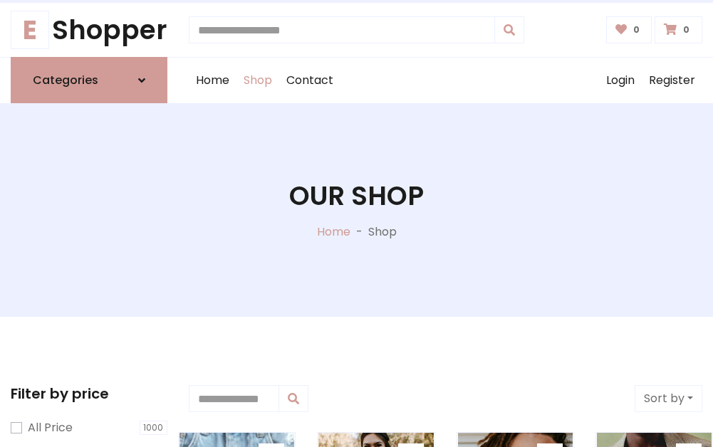 The height and width of the screenshot is (447, 713). What do you see at coordinates (30, 30) in the screenshot?
I see `span: E` at bounding box center [30, 30].